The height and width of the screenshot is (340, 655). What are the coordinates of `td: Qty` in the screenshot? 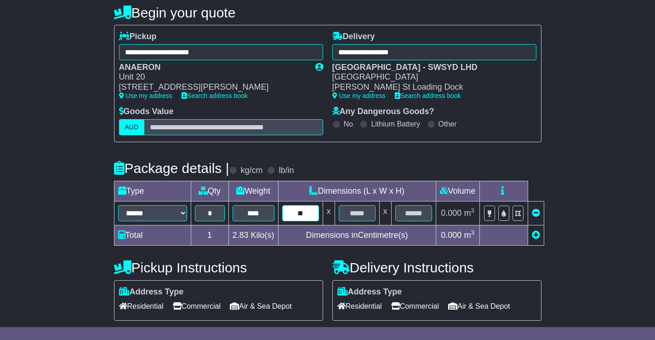 It's located at (210, 191).